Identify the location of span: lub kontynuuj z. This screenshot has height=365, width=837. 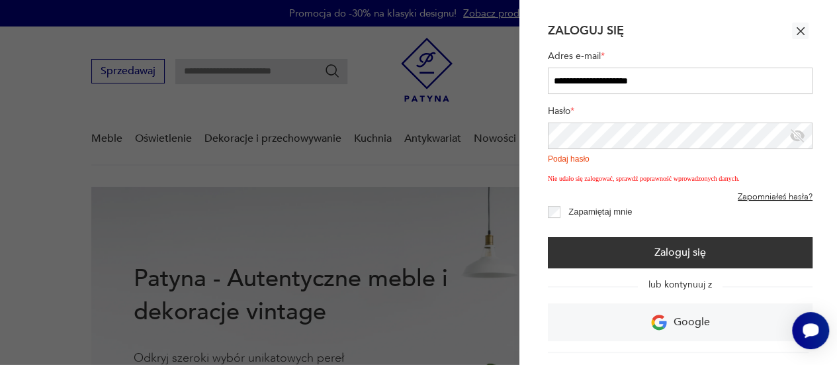
(680, 284).